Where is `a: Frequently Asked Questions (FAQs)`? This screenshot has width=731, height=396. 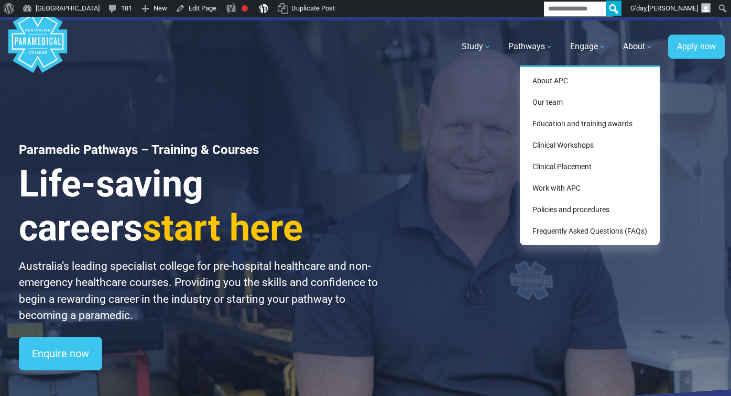
a: Frequently Asked Questions (FAQs) is located at coordinates (589, 231).